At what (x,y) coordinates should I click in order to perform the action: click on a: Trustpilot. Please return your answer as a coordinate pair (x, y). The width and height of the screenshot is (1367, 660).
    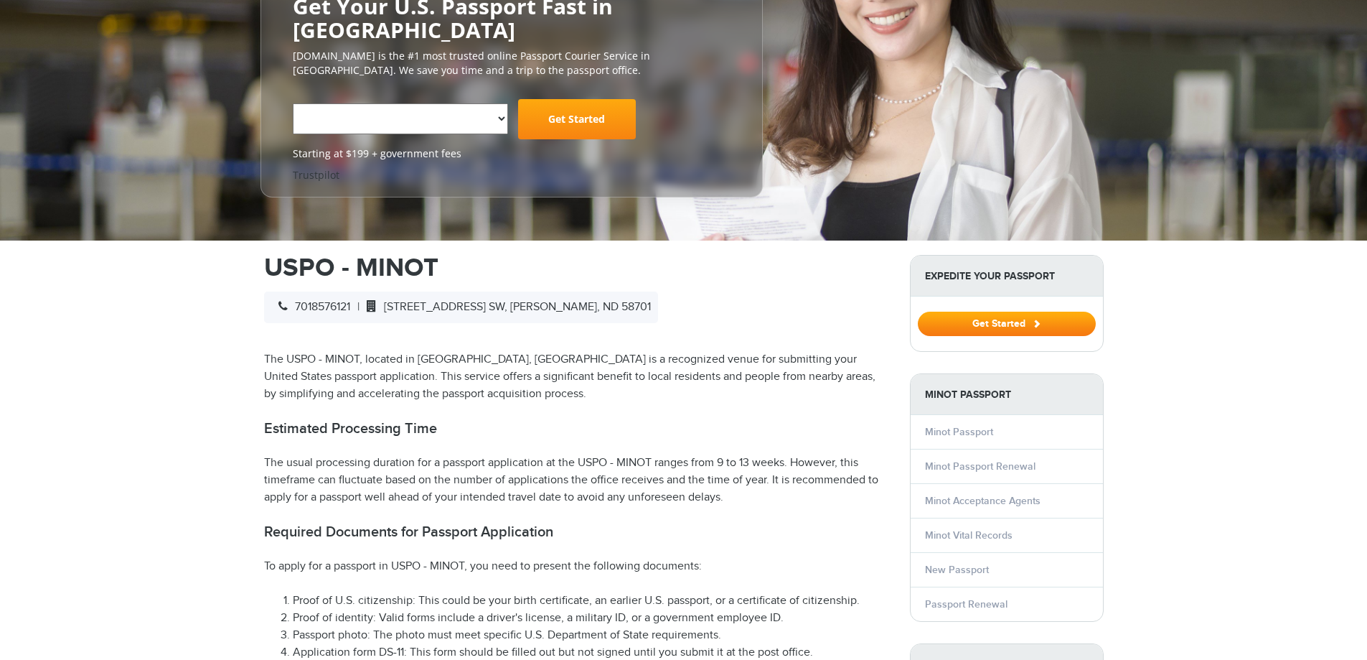
    Looking at the image, I should click on (316, 174).